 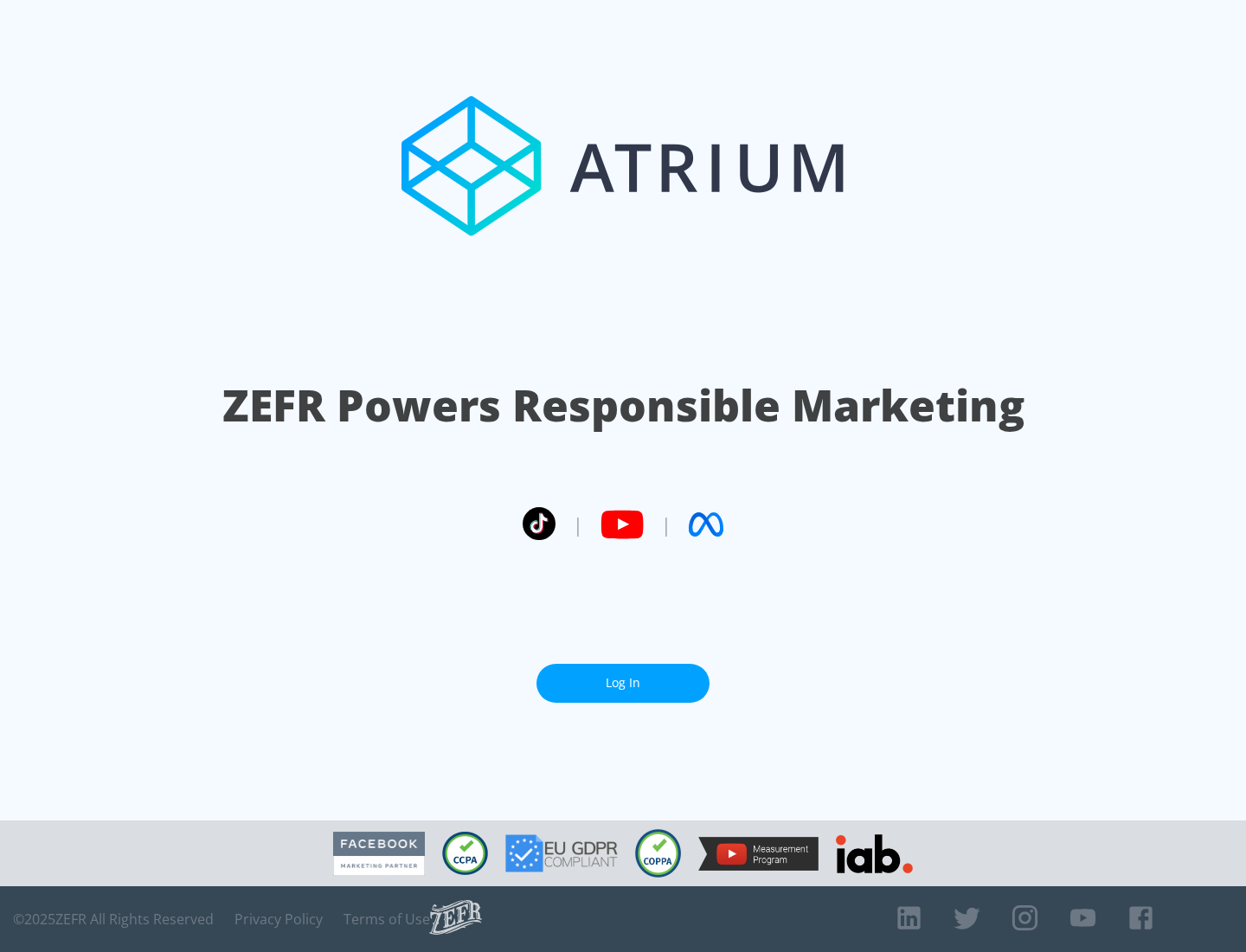 What do you see at coordinates (874, 853) in the screenshot?
I see `img: IAB` at bounding box center [874, 853].